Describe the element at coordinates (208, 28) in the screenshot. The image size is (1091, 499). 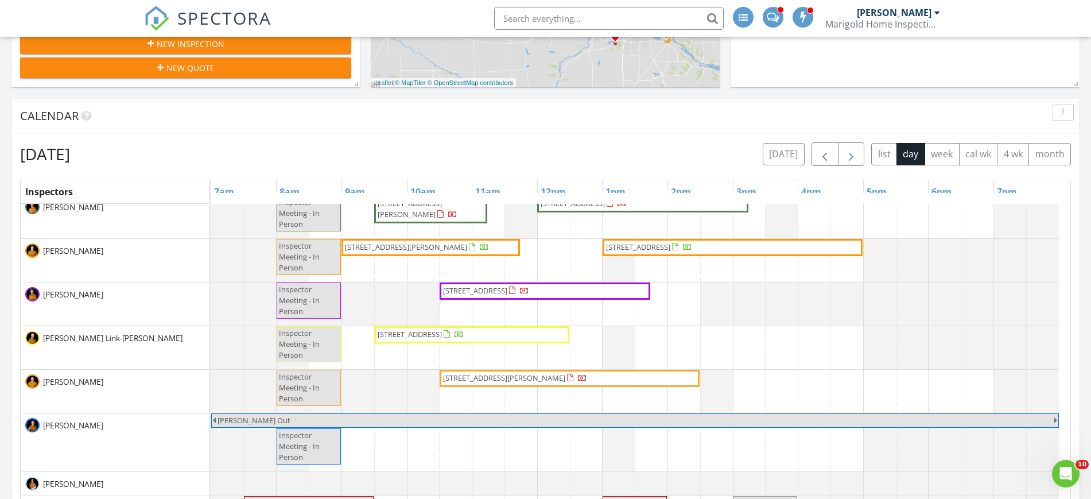
I see `a: SPECTORA` at that location.